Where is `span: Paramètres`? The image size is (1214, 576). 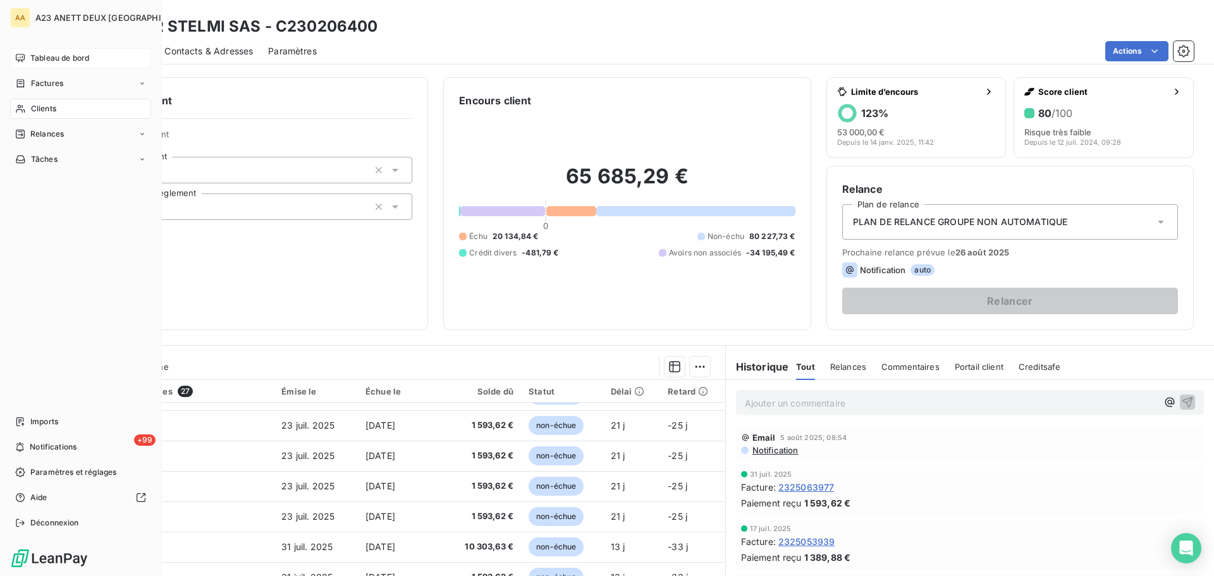 span: Paramètres is located at coordinates (292, 51).